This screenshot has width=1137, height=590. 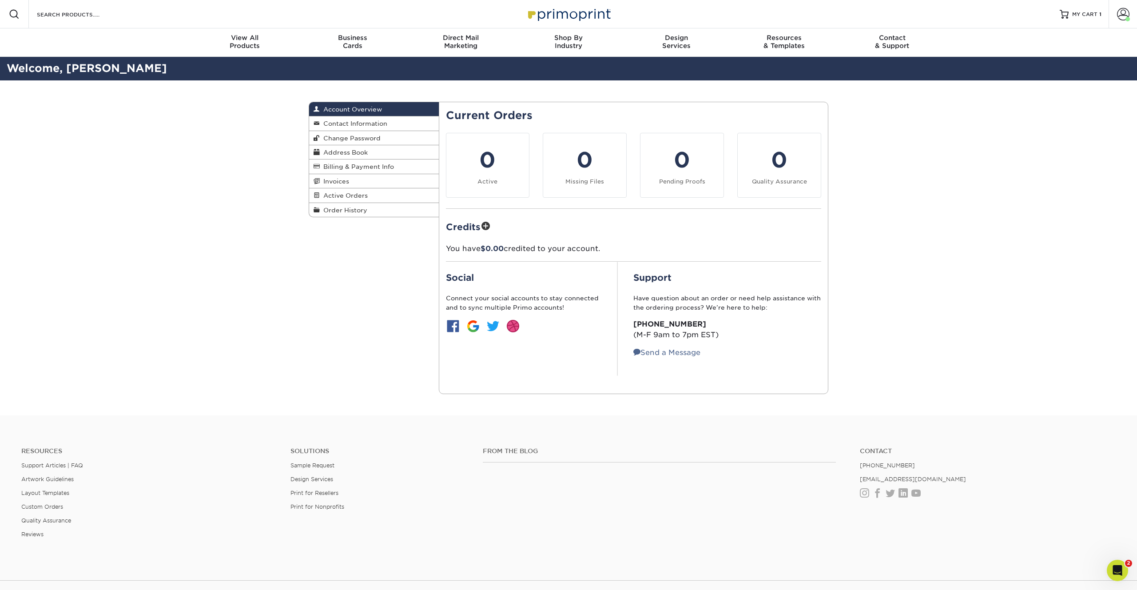 What do you see at coordinates (42, 506) in the screenshot?
I see `a: Custom Orders` at bounding box center [42, 506].